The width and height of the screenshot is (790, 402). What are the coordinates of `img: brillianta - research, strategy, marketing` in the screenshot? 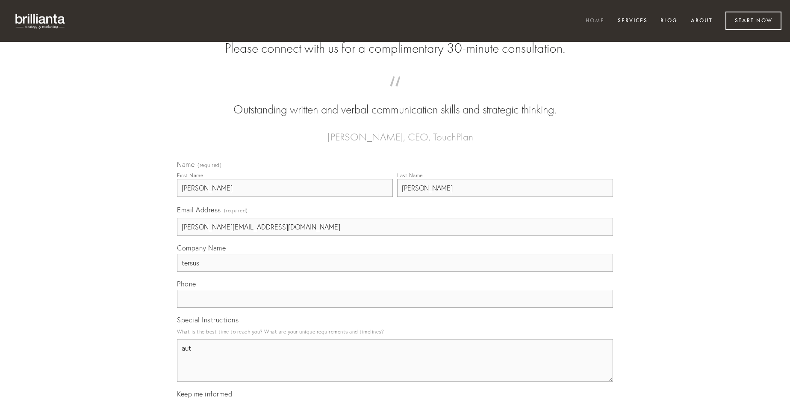 It's located at (41, 21).